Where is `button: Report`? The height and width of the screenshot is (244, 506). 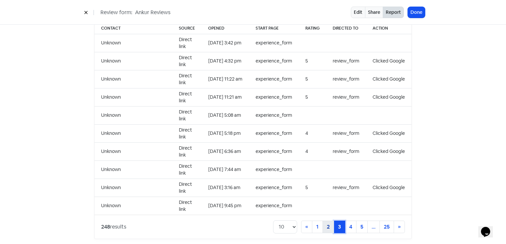 button: Report is located at coordinates (393, 12).